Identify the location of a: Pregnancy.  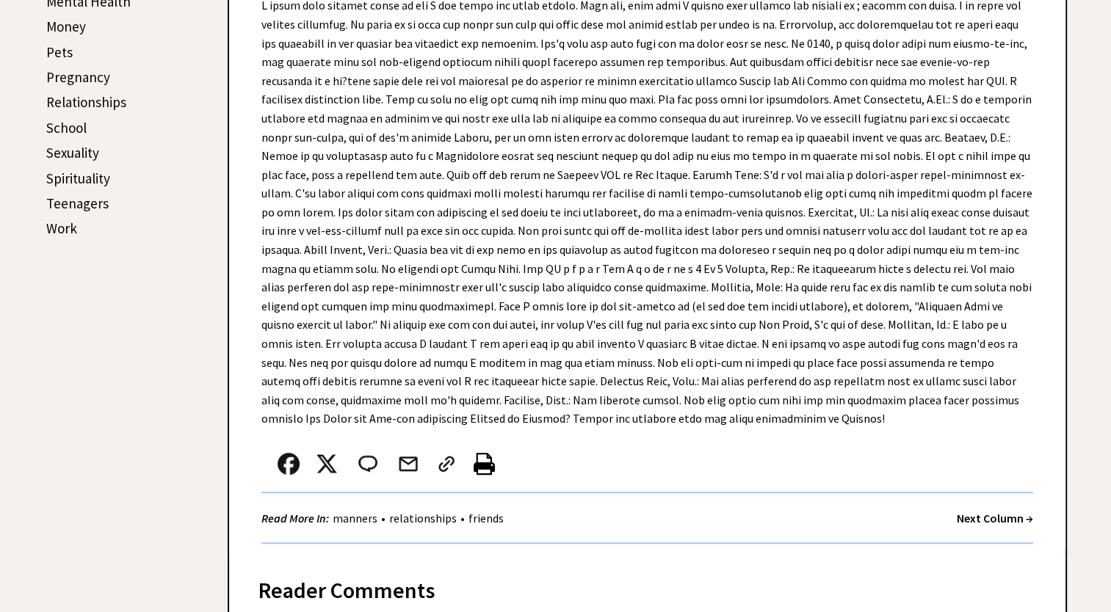
(78, 77).